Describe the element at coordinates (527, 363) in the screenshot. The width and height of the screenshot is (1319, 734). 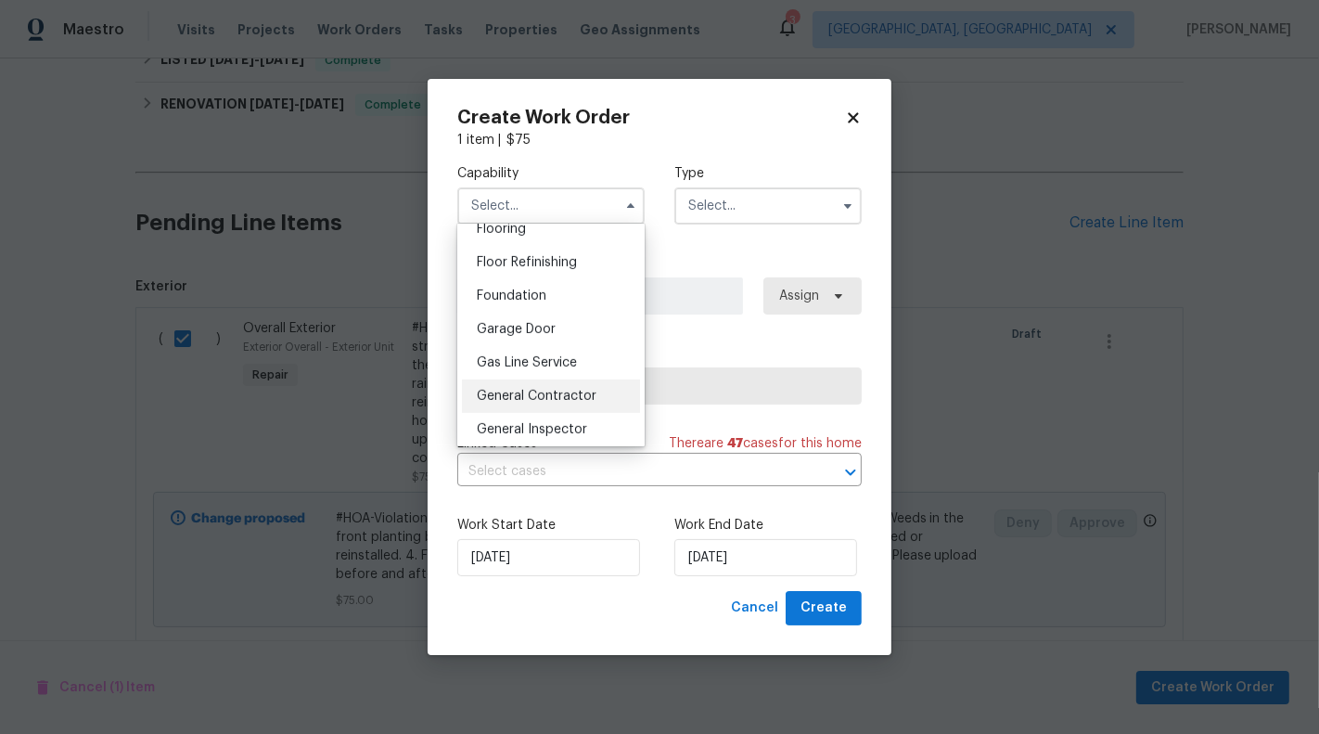
I see `span: Gas Line Service` at that location.